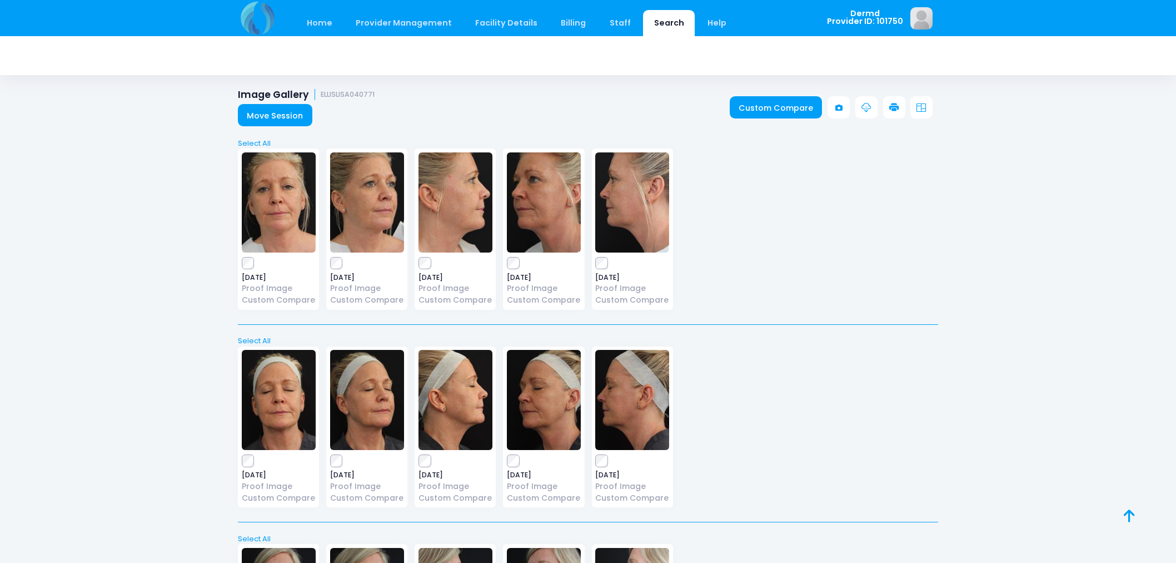 This screenshot has width=1176, height=563. I want to click on a: Move Session, so click(275, 115).